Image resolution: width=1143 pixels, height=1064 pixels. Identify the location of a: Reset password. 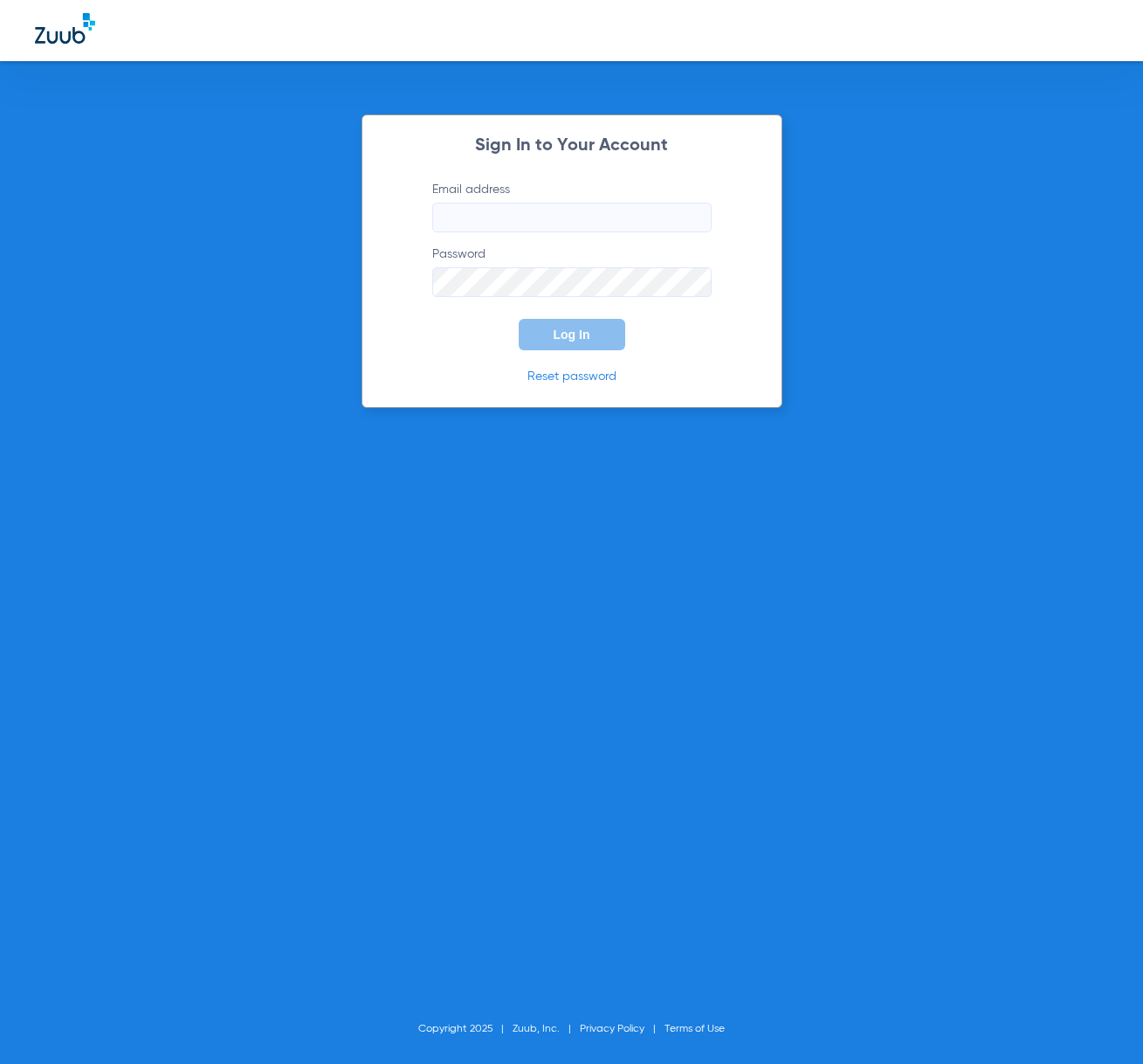
(572, 376).